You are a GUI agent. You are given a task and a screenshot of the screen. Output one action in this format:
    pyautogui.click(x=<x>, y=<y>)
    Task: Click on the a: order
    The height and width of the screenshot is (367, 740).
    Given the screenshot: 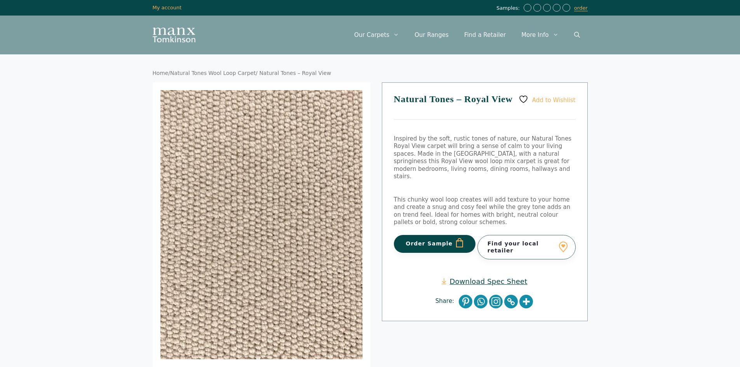 What is the action you would take?
    pyautogui.click(x=581, y=8)
    